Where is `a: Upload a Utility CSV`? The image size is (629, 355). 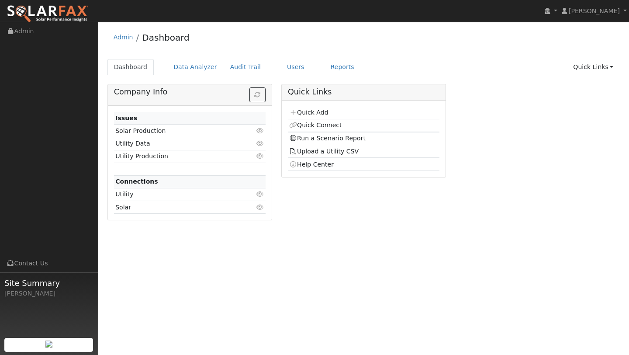
a: Upload a Utility CSV is located at coordinates (324, 151).